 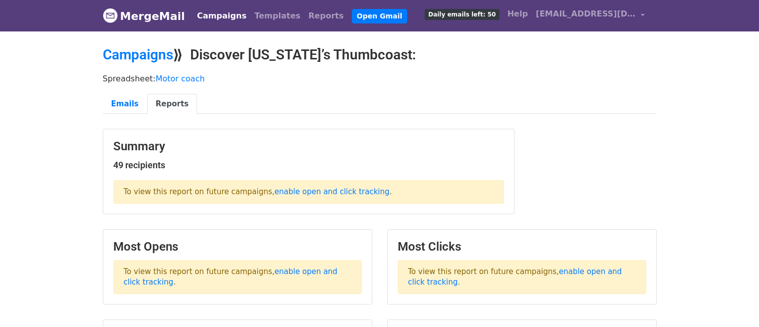 What do you see at coordinates (332, 192) in the screenshot?
I see `a: enable open and click tracking` at bounding box center [332, 192].